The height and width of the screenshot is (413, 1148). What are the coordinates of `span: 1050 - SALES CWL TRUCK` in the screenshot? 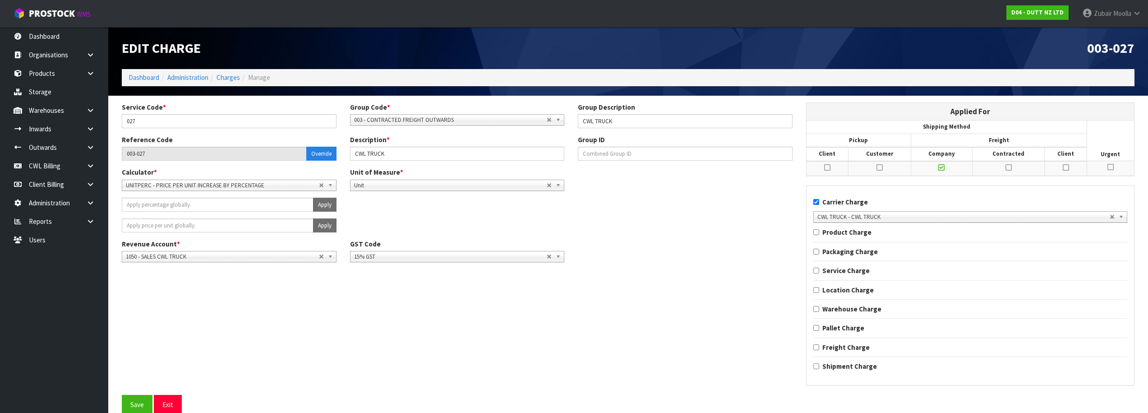 It's located at (222, 257).